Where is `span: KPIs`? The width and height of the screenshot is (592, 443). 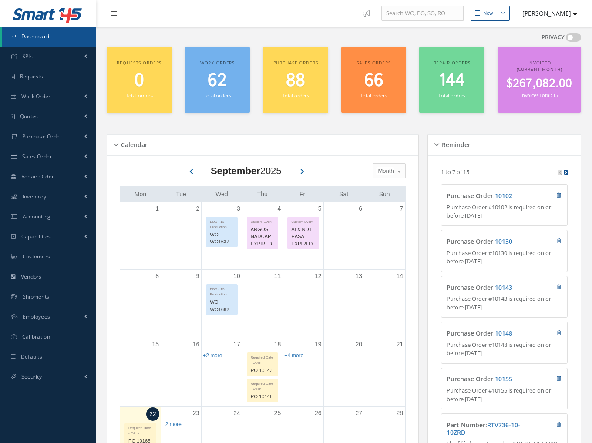 span: KPIs is located at coordinates (27, 56).